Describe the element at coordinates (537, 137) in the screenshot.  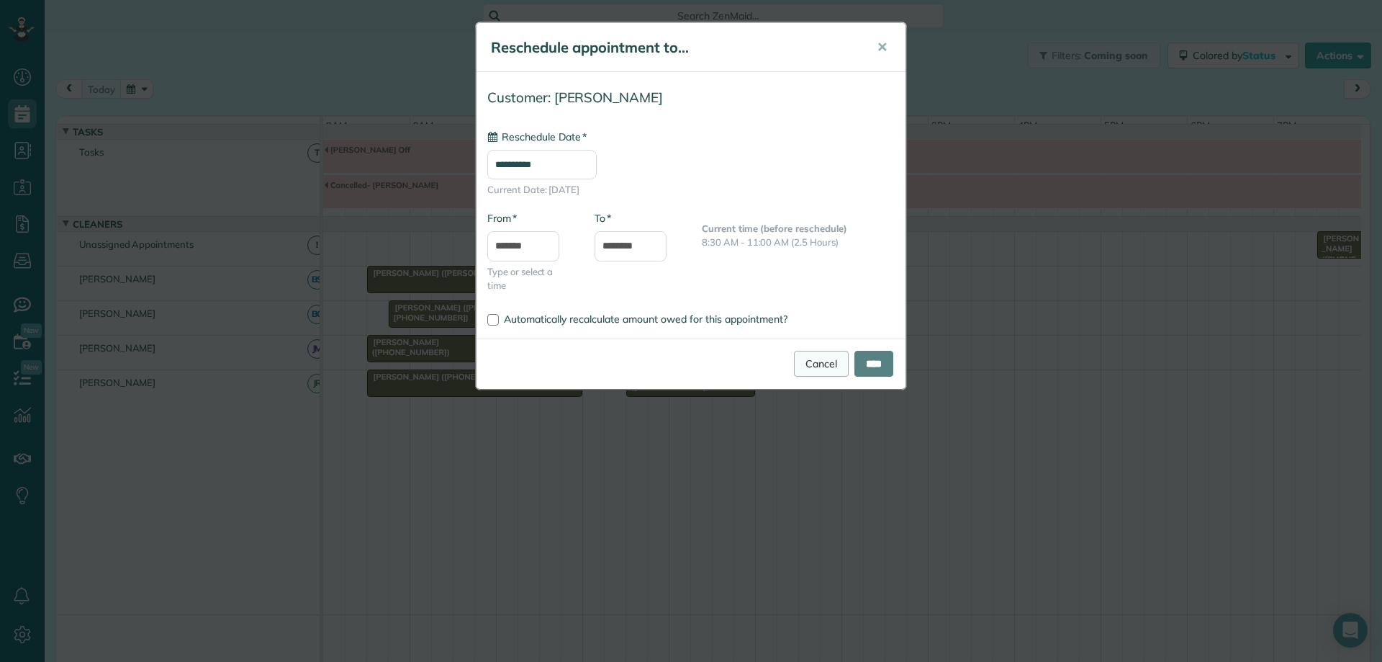
I see `label: Reschedule Date` at that location.